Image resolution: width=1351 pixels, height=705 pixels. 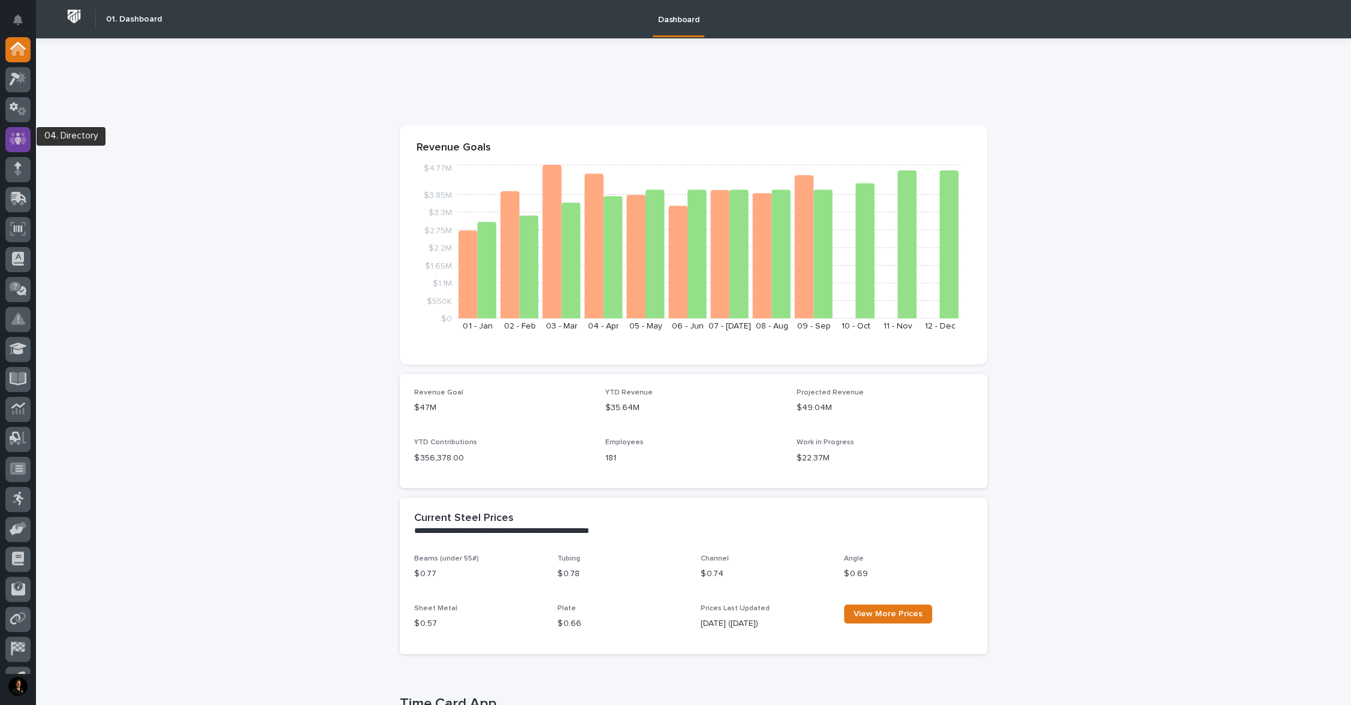 What do you see at coordinates (567, 609) in the screenshot?
I see `span: Plate` at bounding box center [567, 609].